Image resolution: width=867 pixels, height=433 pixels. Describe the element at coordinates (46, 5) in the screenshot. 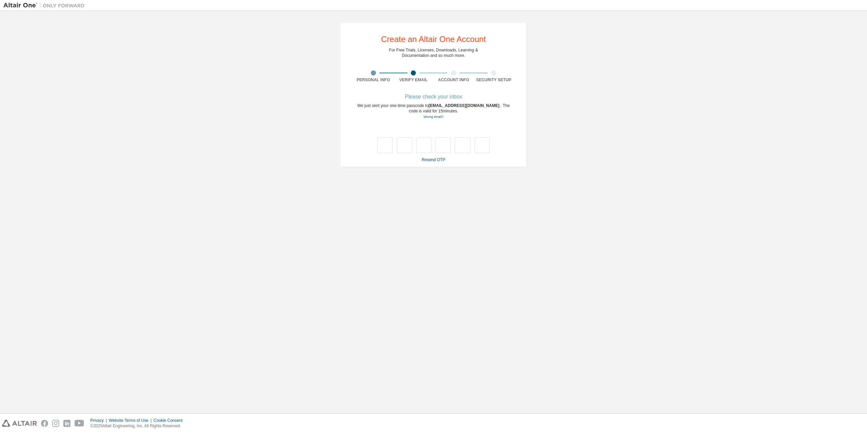

I see `img: Altair One` at that location.